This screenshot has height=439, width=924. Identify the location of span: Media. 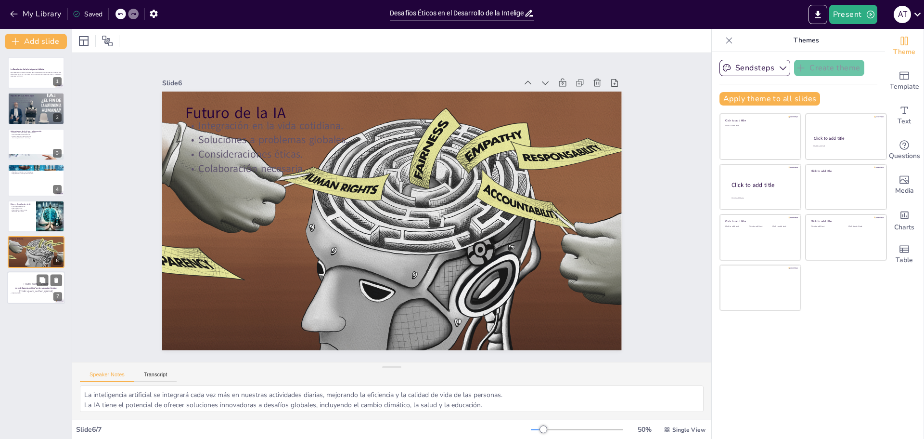
(905, 191).